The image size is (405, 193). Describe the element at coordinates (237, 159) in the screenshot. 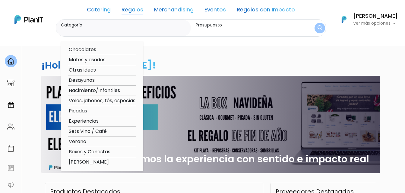

I see `h2: Cocreamos la experiencia con sentido e impacto real` at that location.